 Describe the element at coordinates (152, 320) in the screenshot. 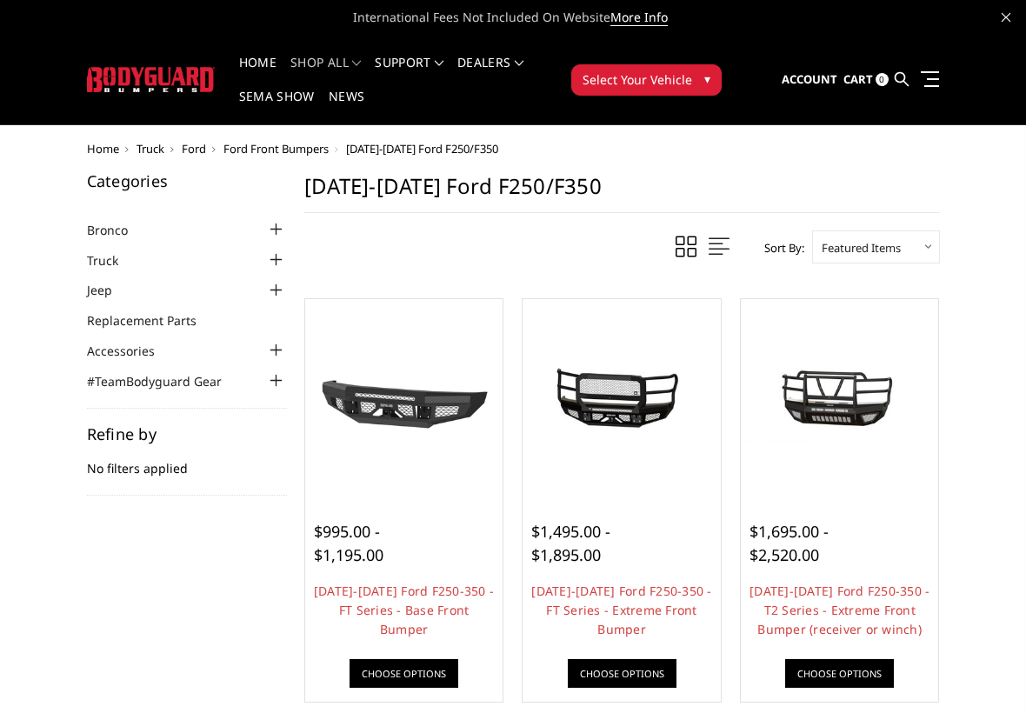

I see `a: Replacement Parts` at that location.